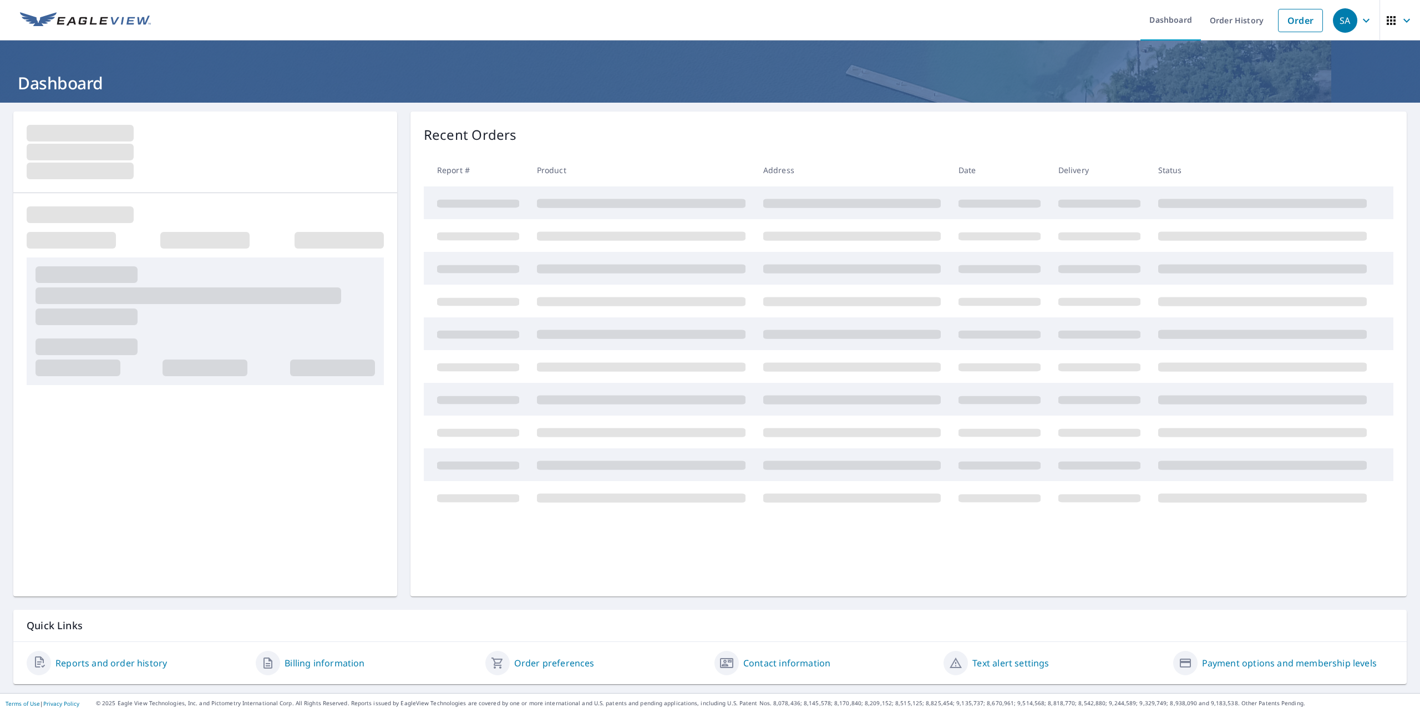  I want to click on a: Terms of Use, so click(23, 704).